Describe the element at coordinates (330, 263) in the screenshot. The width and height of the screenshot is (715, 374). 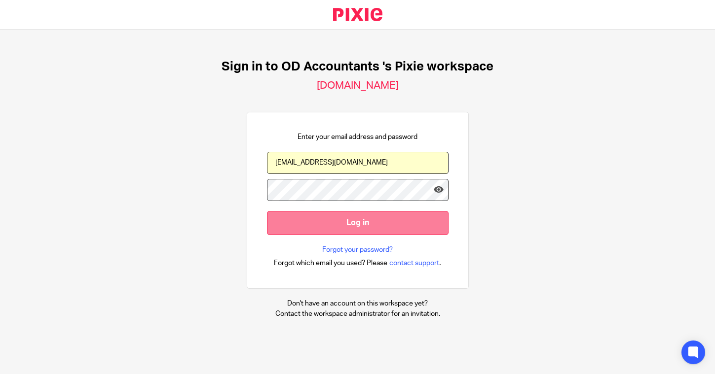
I see `span: Forgot which email you used? Please` at that location.